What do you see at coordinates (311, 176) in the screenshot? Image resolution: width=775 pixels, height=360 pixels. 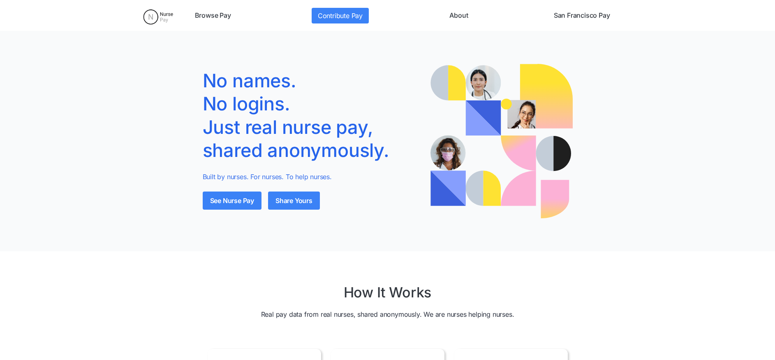 I see `p: Built by nurses. For nurses. To help nurses.` at bounding box center [311, 176].